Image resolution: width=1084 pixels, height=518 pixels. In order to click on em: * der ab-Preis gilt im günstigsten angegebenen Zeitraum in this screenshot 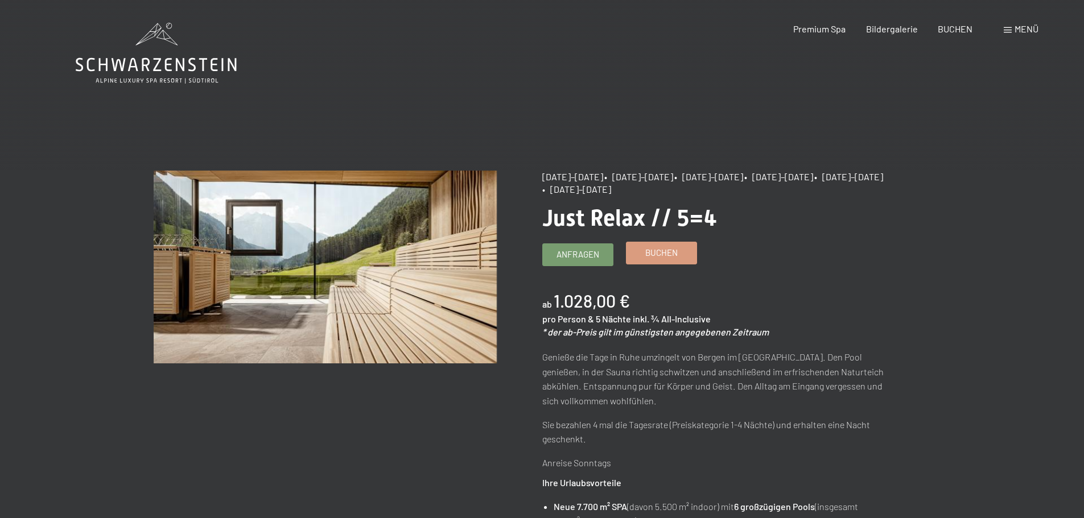, I will do `click(655, 332)`.